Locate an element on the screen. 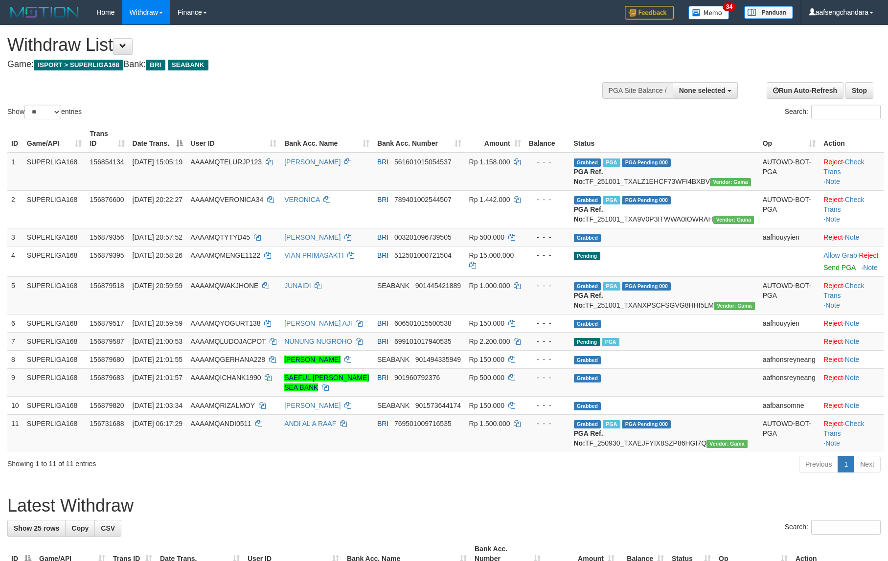 This screenshot has height=561, width=888. td: 4 is located at coordinates (15, 261).